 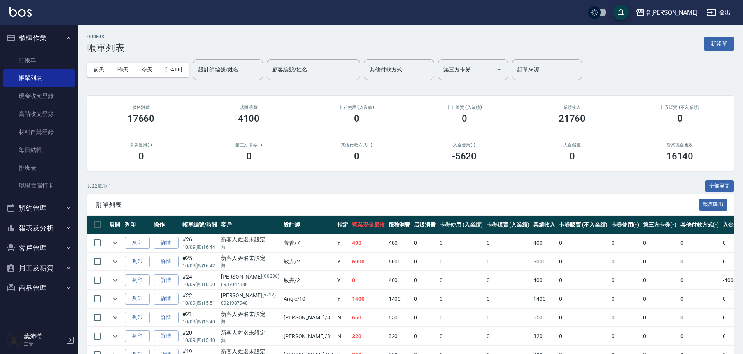 What do you see at coordinates (308, 299) in the screenshot?
I see `td: Angle /10` at bounding box center [308, 299].